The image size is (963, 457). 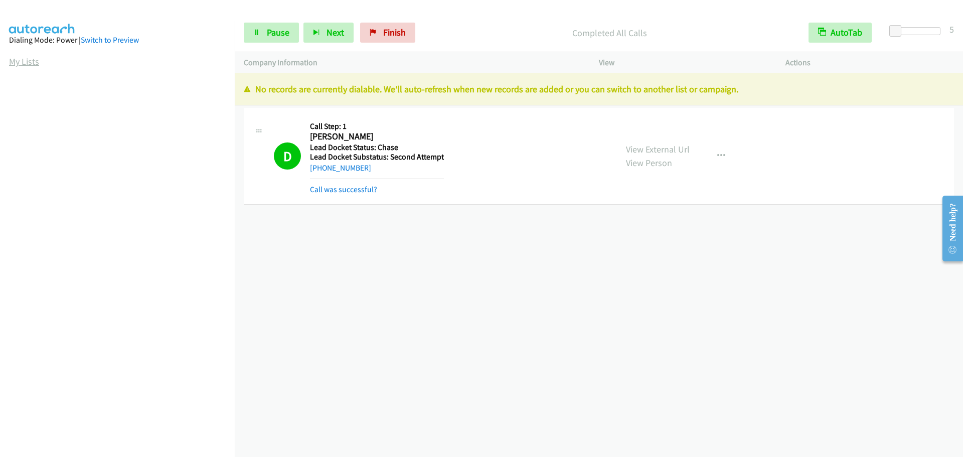 I want to click on a: View External Url, so click(x=658, y=149).